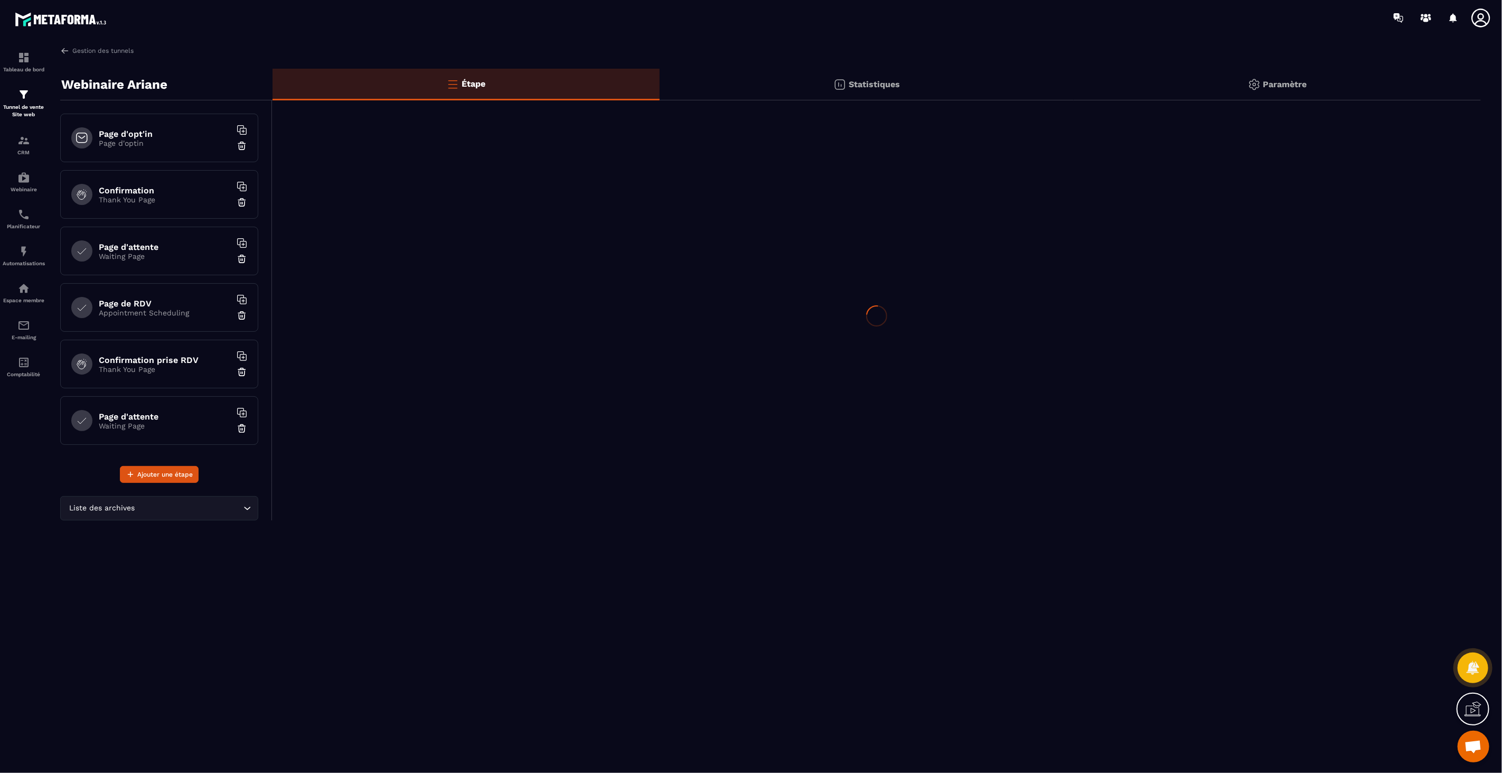 The height and width of the screenshot is (773, 1502). What do you see at coordinates (24, 189) in the screenshot?
I see `p: Webinaire` at bounding box center [24, 189].